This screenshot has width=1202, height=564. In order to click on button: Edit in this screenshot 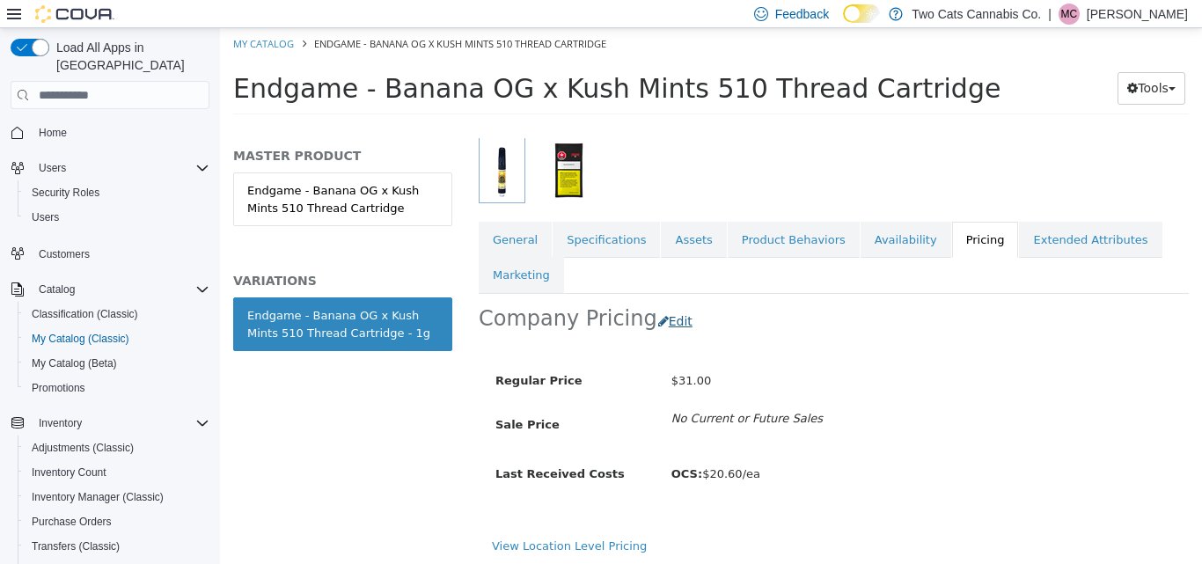, I will do `click(459, 293)`.